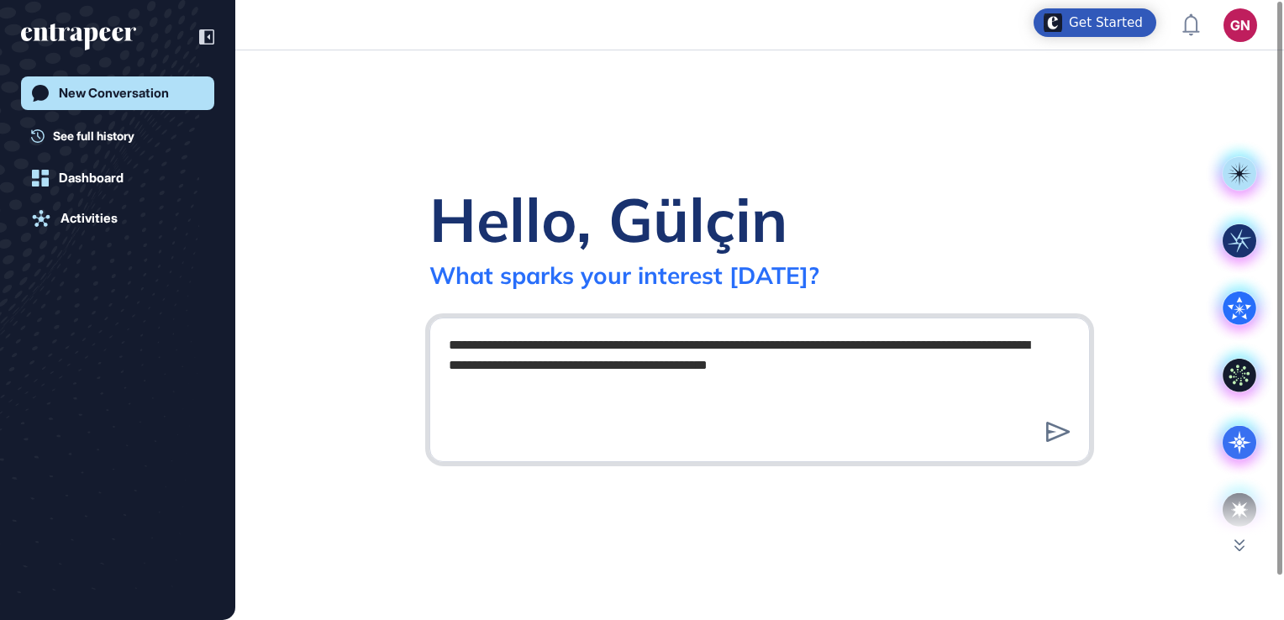 This screenshot has width=1284, height=620. What do you see at coordinates (118, 93) in the screenshot?
I see `a: New Conversation` at bounding box center [118, 93].